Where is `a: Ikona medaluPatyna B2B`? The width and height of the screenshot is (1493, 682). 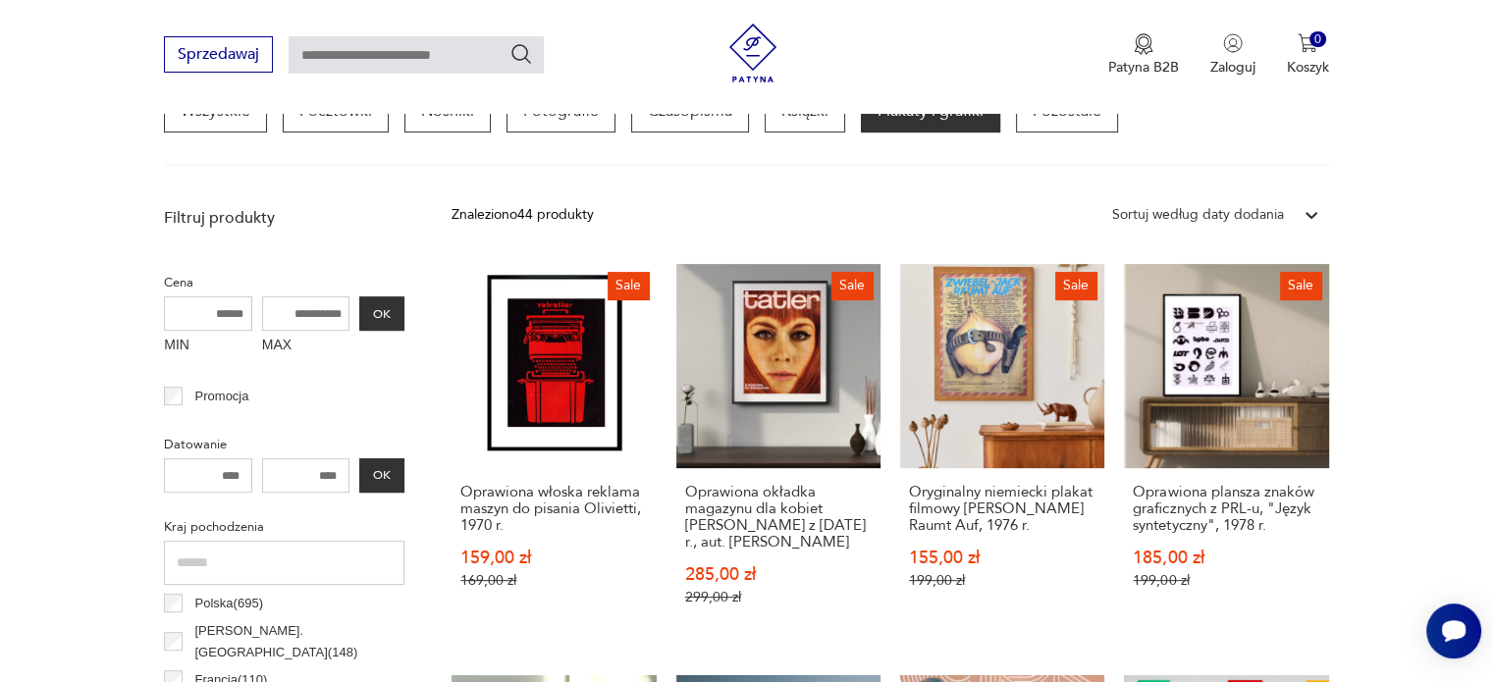 a: Ikona medaluPatyna B2B is located at coordinates (1144, 55).